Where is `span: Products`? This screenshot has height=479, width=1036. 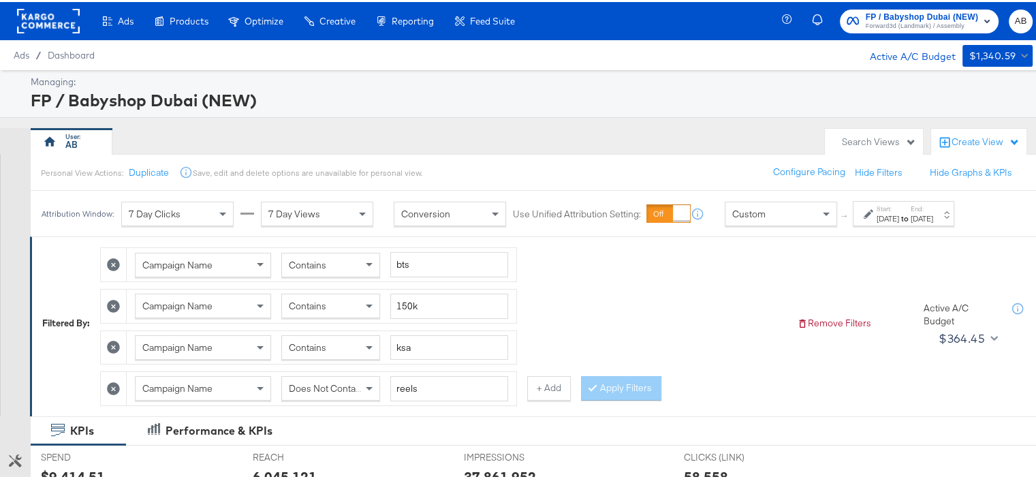 span: Products is located at coordinates (189, 19).